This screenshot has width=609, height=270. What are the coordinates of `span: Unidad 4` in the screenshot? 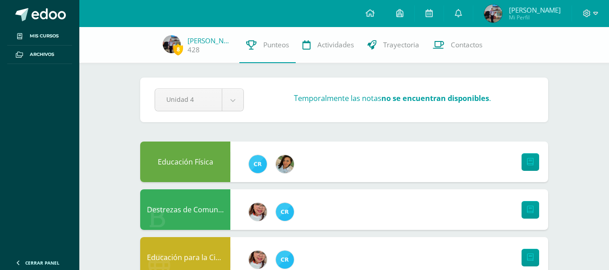 It's located at (188, 99).